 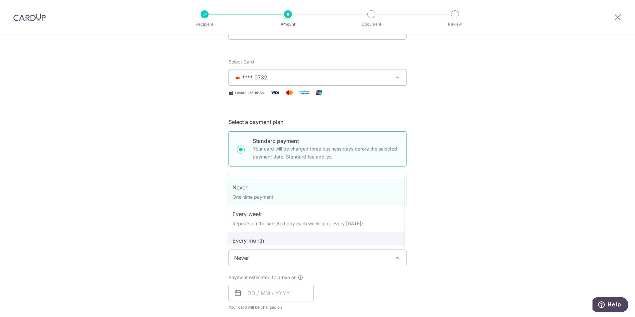 I want to click on p: Your card will be charged three business days before the selected payment date. Standard fee appl..., so click(x=326, y=153).